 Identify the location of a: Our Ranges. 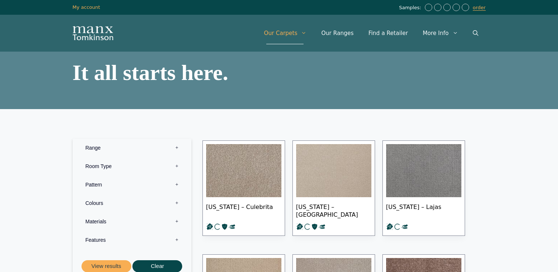
(337, 33).